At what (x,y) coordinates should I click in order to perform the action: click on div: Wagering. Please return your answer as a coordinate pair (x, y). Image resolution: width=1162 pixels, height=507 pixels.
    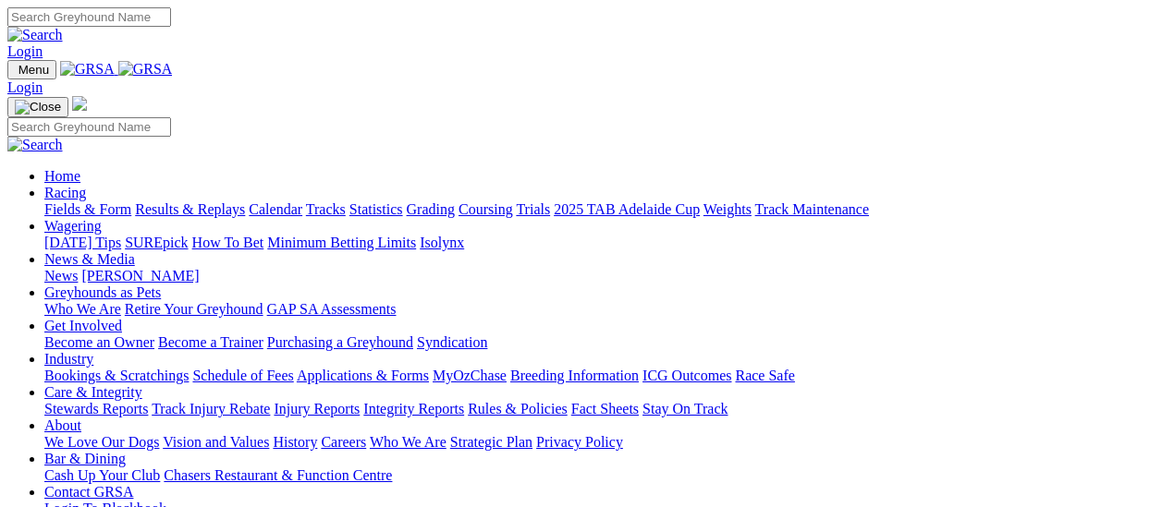
    Looking at the image, I should click on (599, 243).